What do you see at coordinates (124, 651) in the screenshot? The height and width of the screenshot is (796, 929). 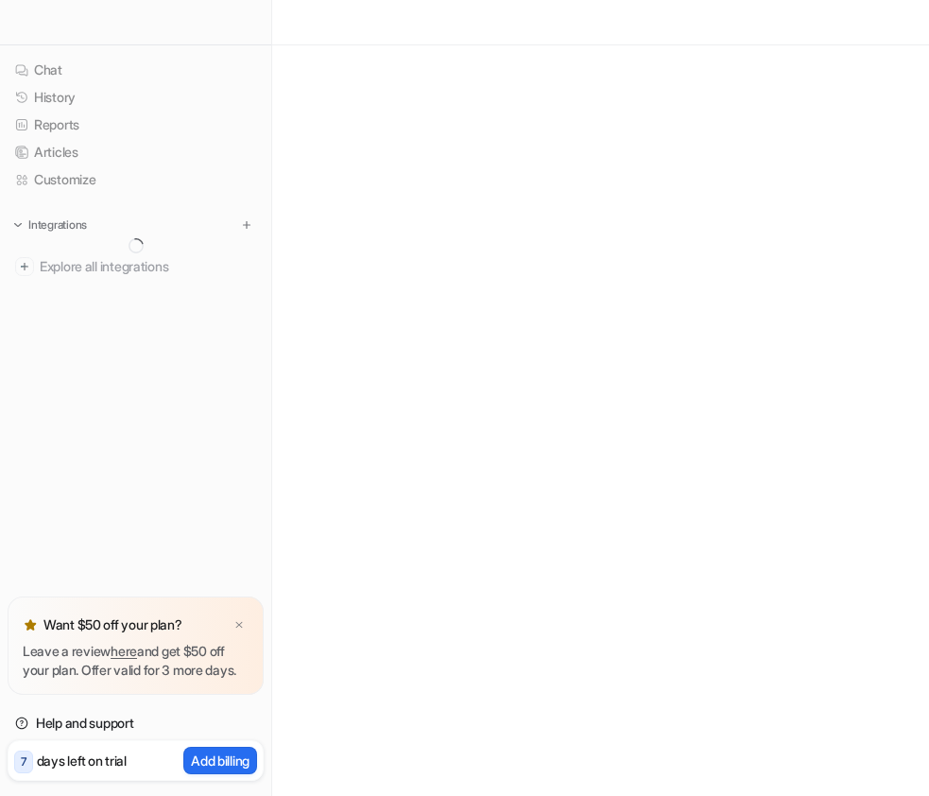 I see `a: here` at bounding box center [124, 651].